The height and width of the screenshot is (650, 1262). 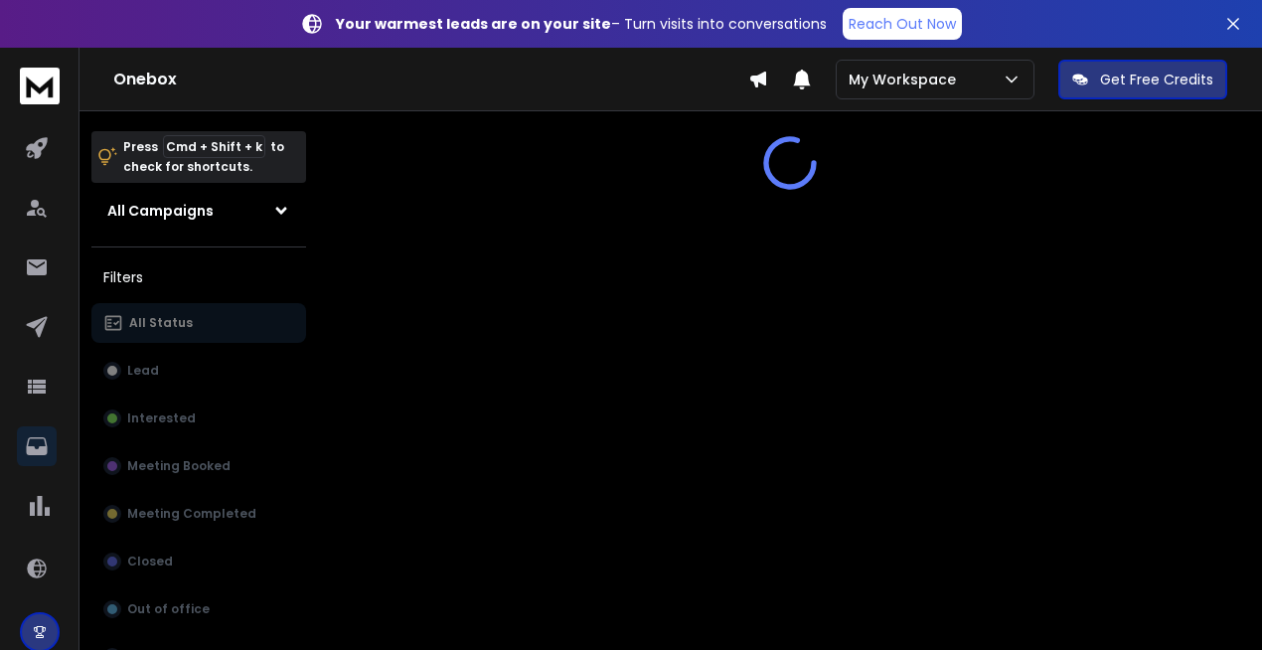 What do you see at coordinates (160, 211) in the screenshot?
I see `h1: All Campaigns` at bounding box center [160, 211].